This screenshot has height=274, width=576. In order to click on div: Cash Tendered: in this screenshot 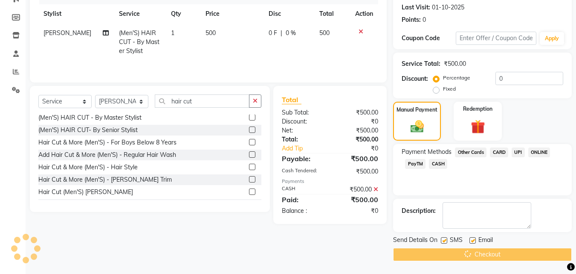, I will do `click(303, 171)`.